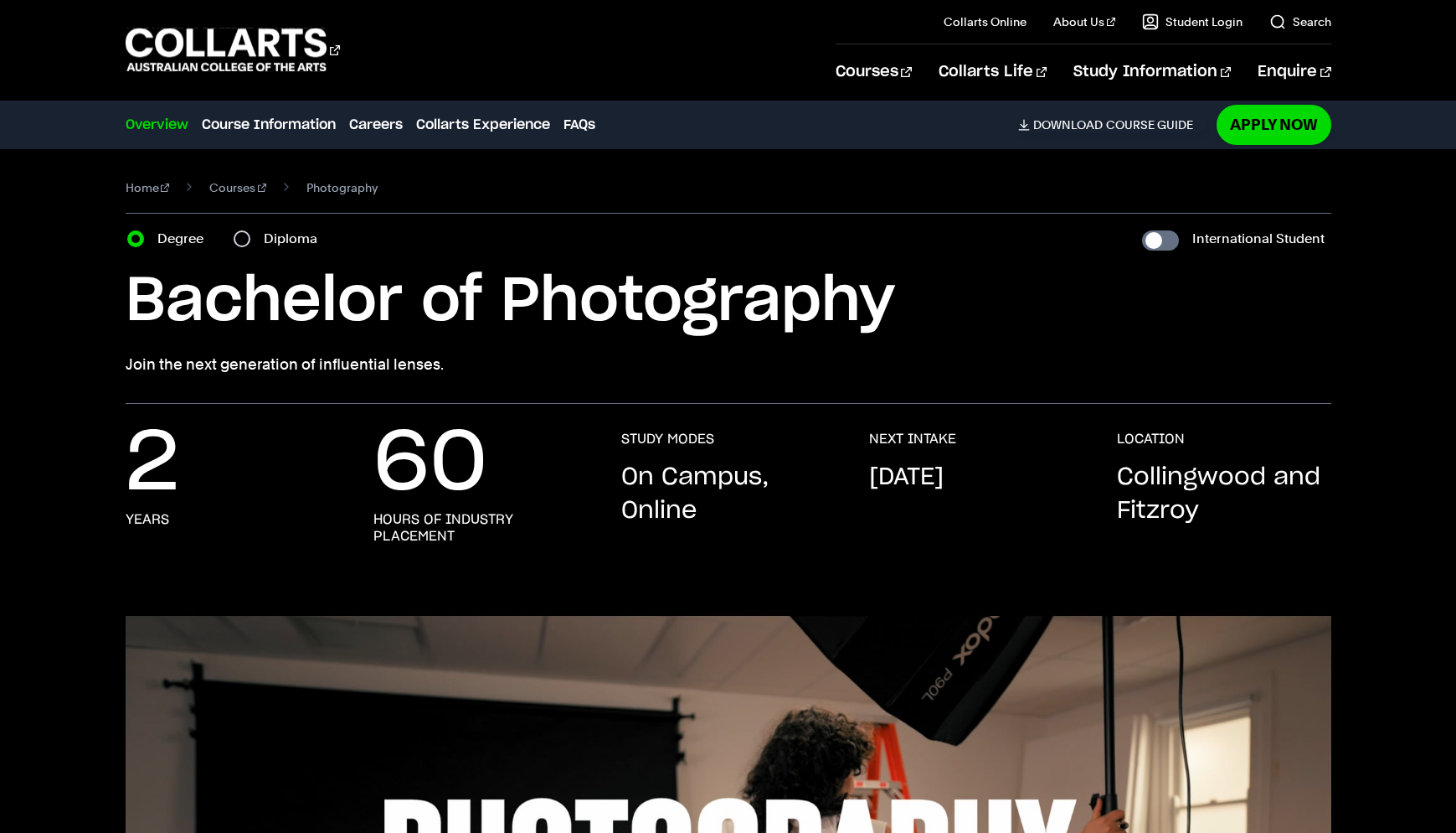 Image resolution: width=1456 pixels, height=833 pixels. What do you see at coordinates (1151, 439) in the screenshot?
I see `h3: LOCATION` at bounding box center [1151, 439].